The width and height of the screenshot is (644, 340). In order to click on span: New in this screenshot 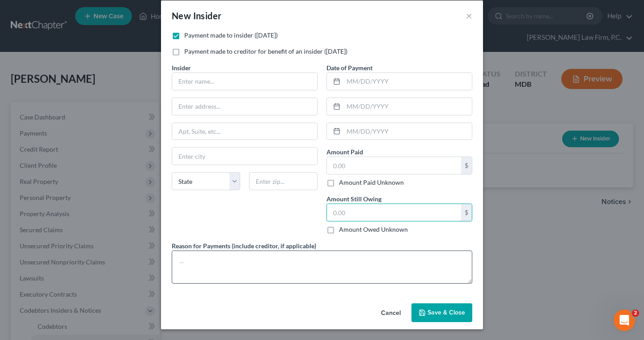, I will do `click(181, 16)`.